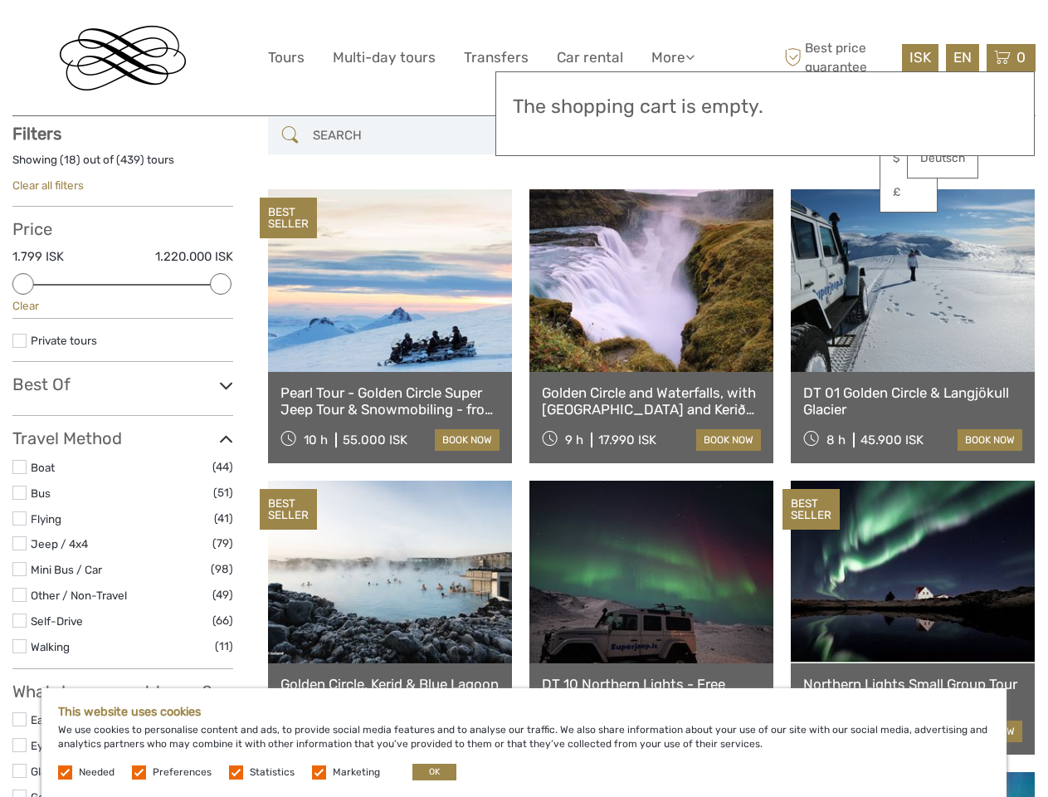 This screenshot has height=797, width=1048. I want to click on span: ISK, so click(921, 57).